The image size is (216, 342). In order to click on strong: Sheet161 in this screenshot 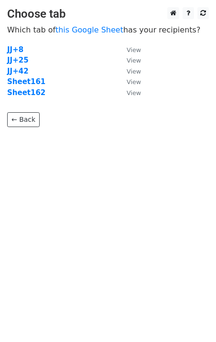, I will do `click(26, 82)`.